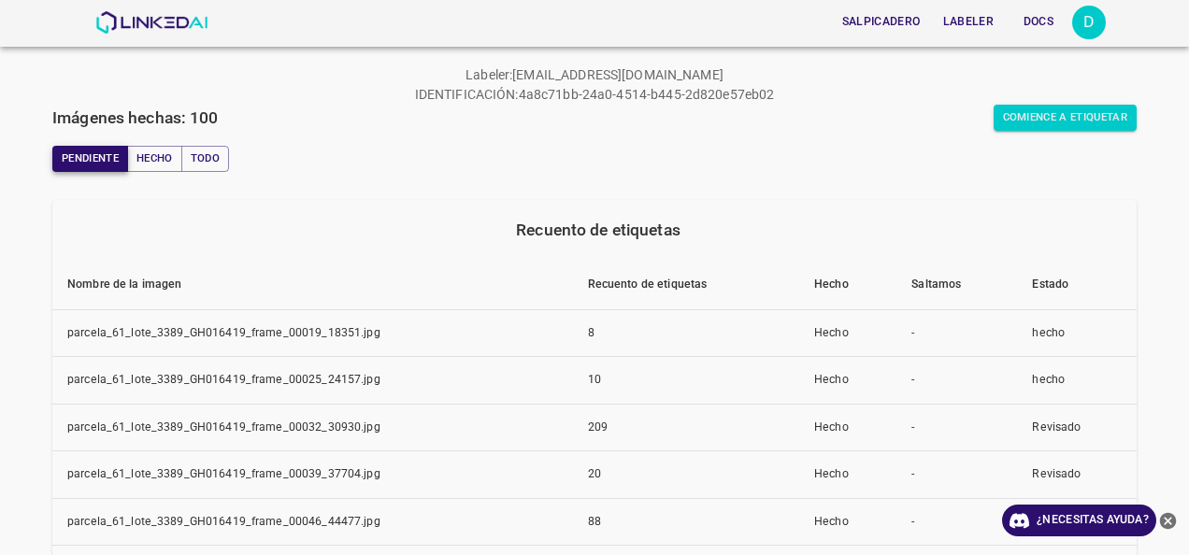 This screenshot has height=555, width=1189. I want to click on a: Salpicadero, so click(882, 22).